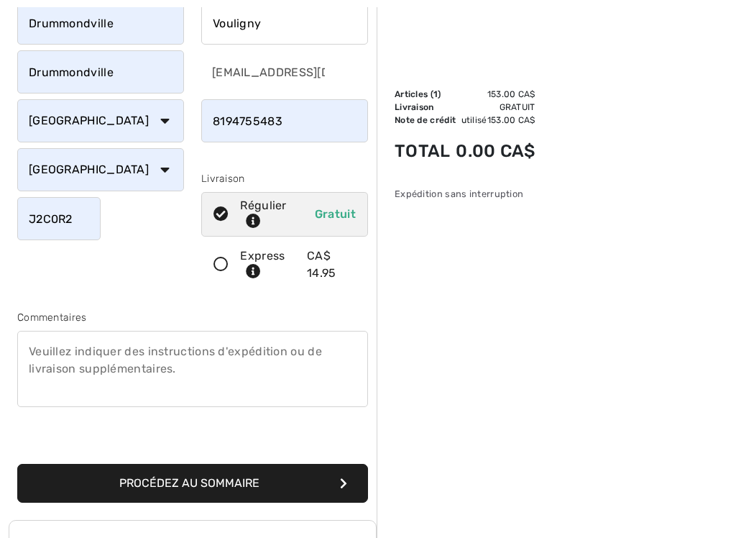 The width and height of the screenshot is (736, 538). Describe the element at coordinates (193, 317) in the screenshot. I see `div: Commentaires` at that location.